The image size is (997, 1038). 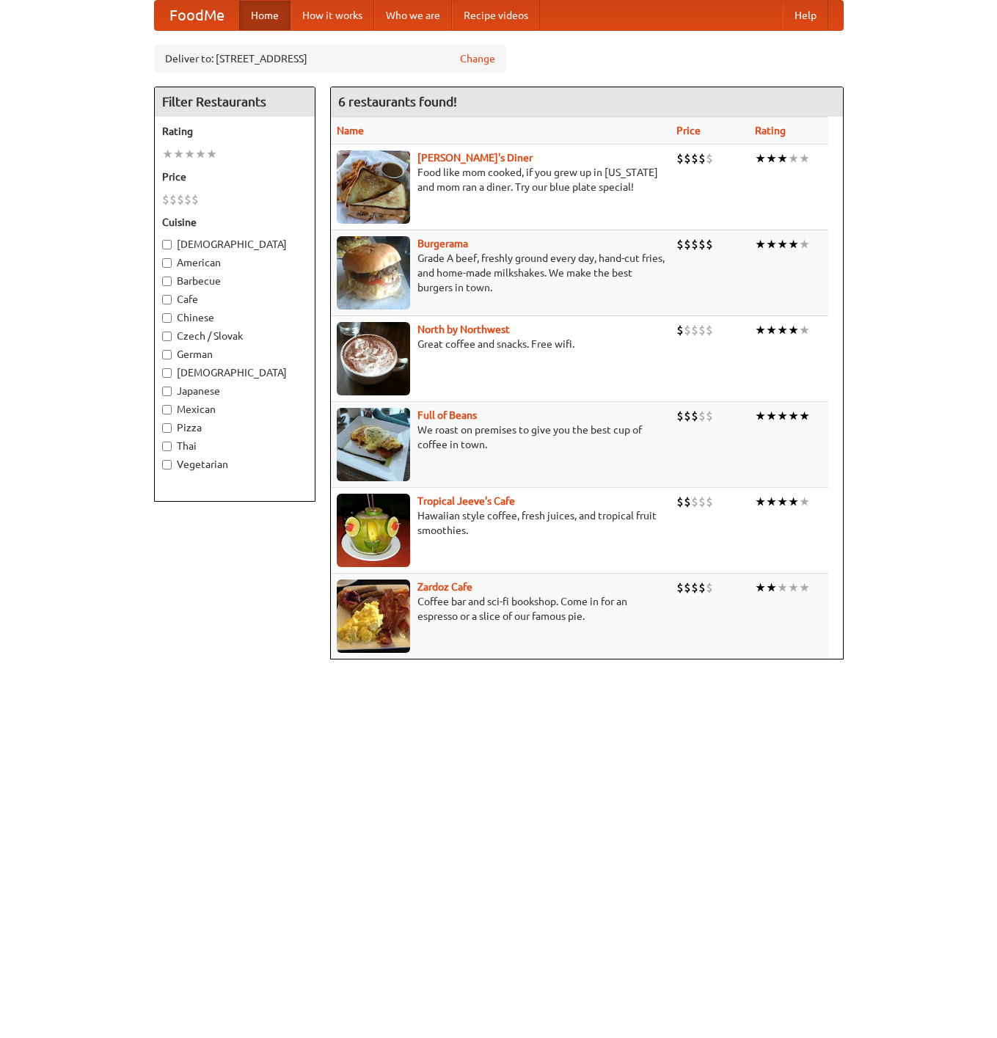 What do you see at coordinates (374, 359) in the screenshot?
I see `img: north.jpg` at bounding box center [374, 359].